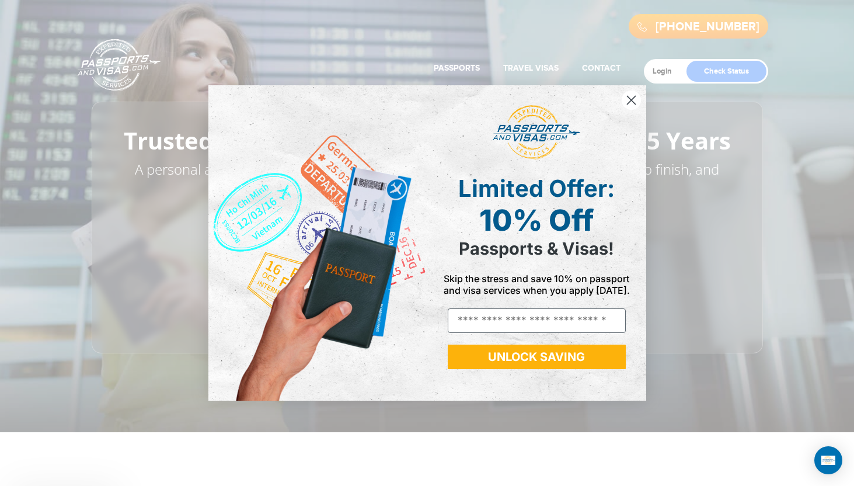 The width and height of the screenshot is (854, 486). Describe the element at coordinates (536, 357) in the screenshot. I see `button: UNLOCK SAVING` at that location.